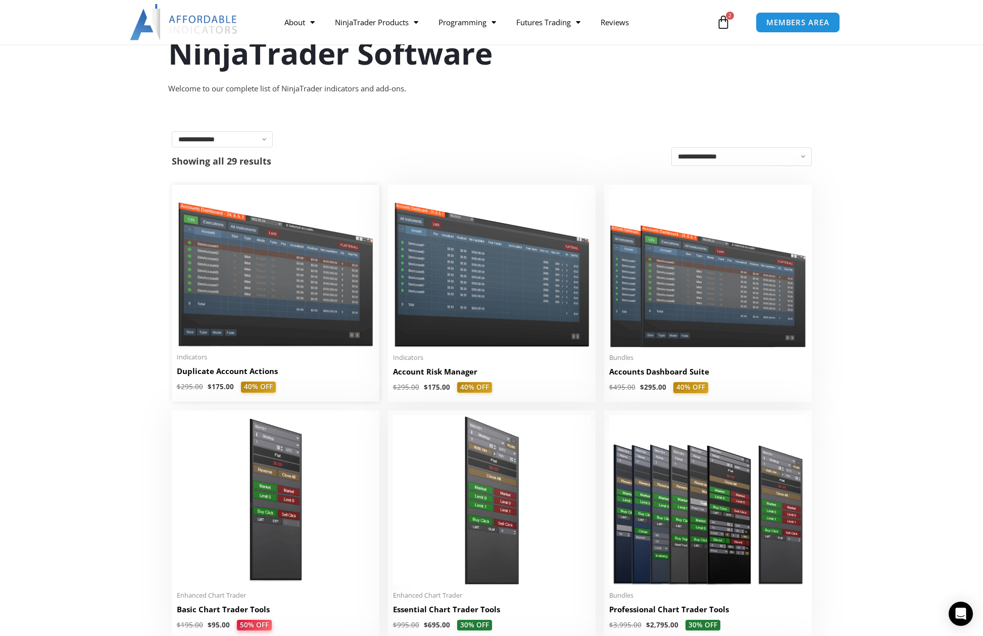  What do you see at coordinates (491, 89) in the screenshot?
I see `div: Welcome to our complete list of NinjaTrader indicators and add-ons.` at bounding box center [491, 89].